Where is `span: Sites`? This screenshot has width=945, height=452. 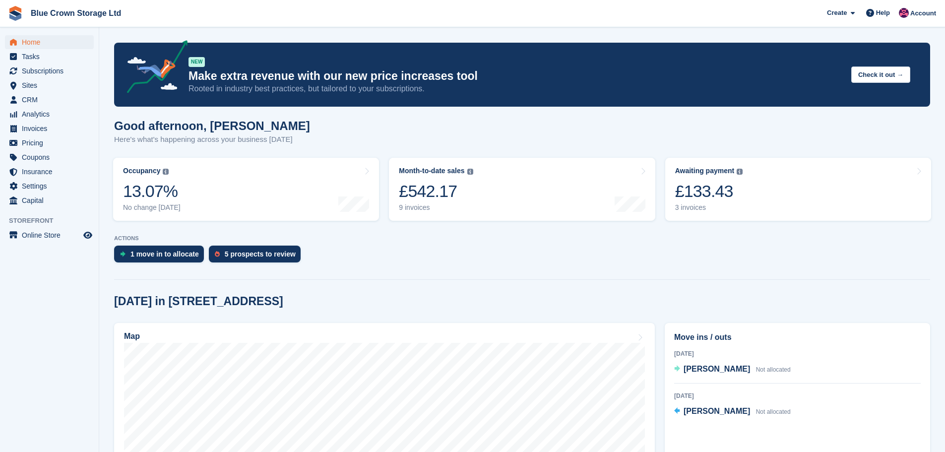
span: Sites is located at coordinates (52, 85).